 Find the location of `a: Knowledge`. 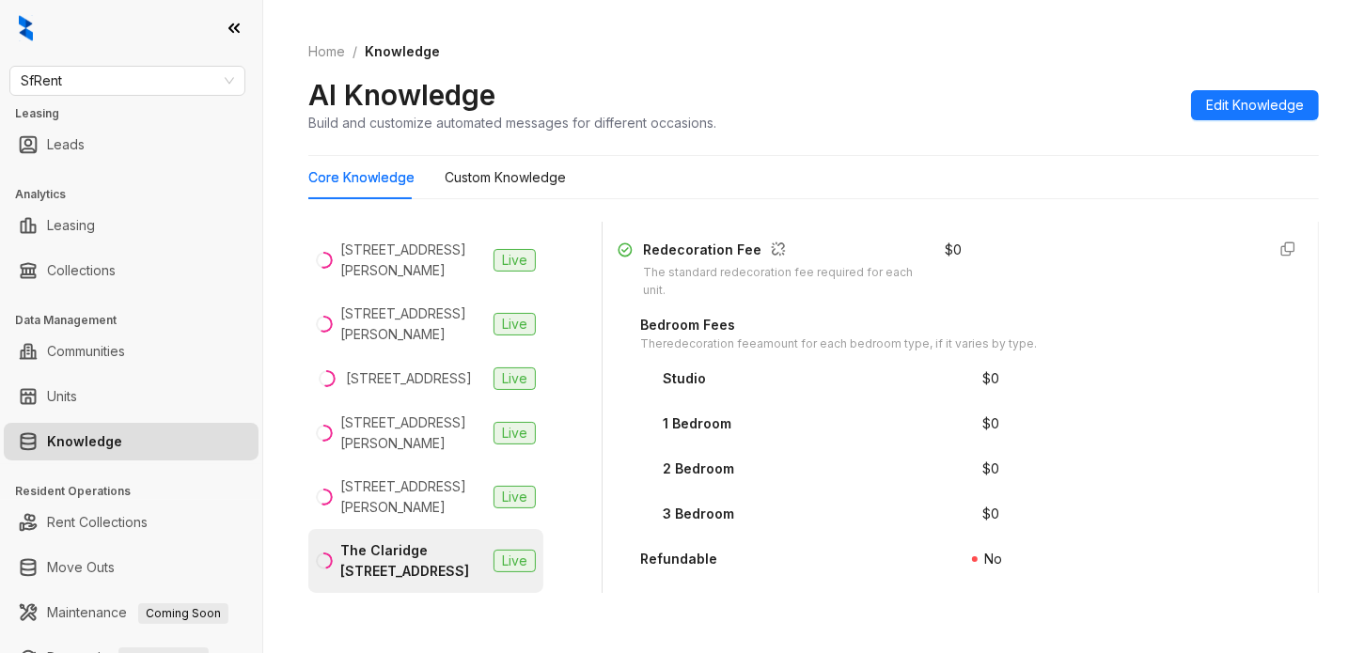

a: Knowledge is located at coordinates (85, 442).